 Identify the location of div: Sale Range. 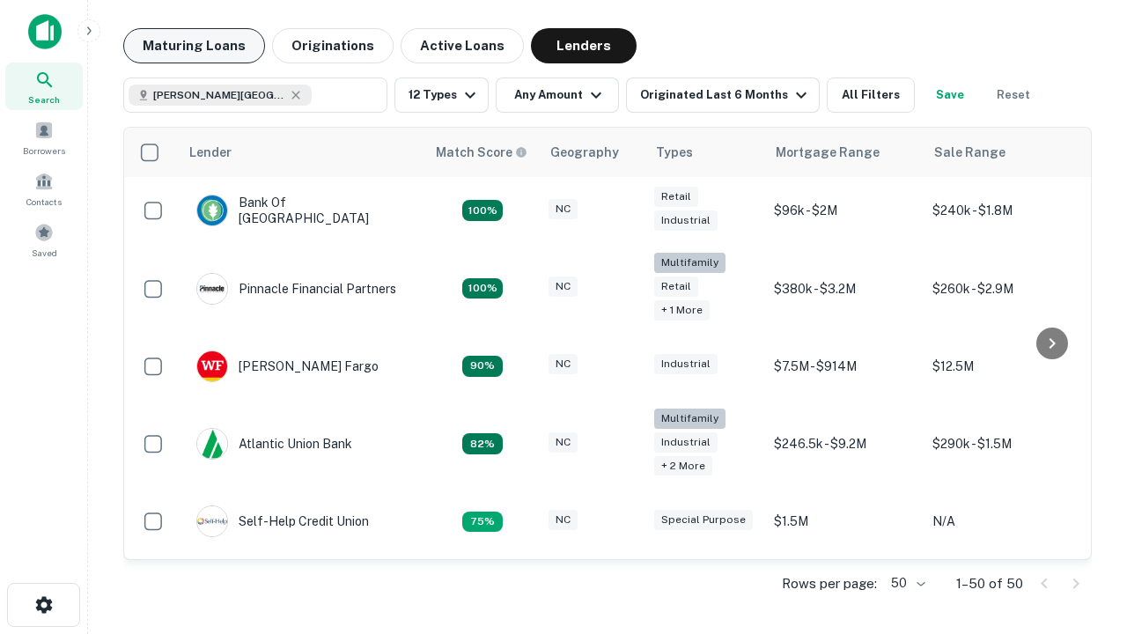
(970, 152).